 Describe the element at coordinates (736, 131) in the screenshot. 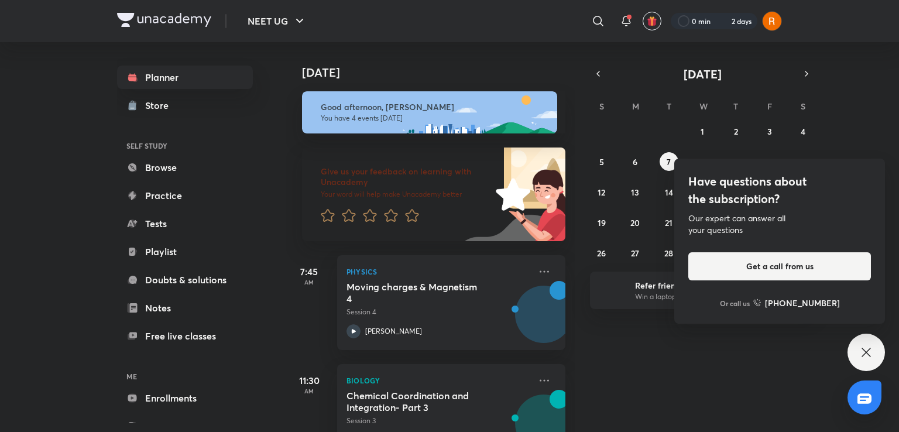

I see `button: October 2, 2025` at that location.